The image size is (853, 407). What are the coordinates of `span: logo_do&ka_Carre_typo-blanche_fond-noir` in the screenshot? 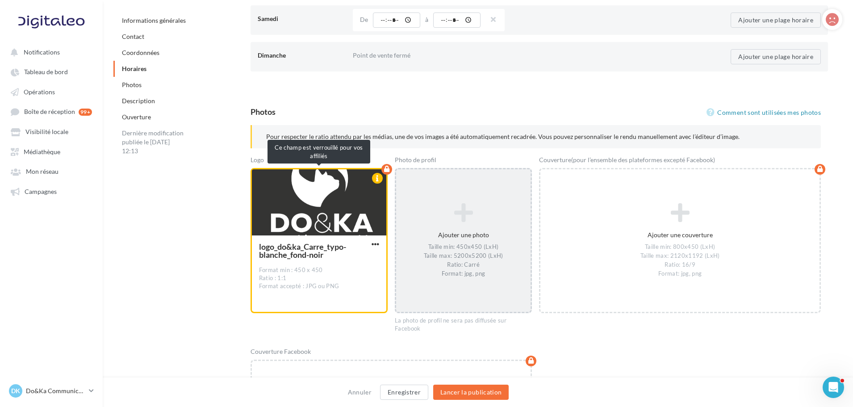 It's located at (303, 250).